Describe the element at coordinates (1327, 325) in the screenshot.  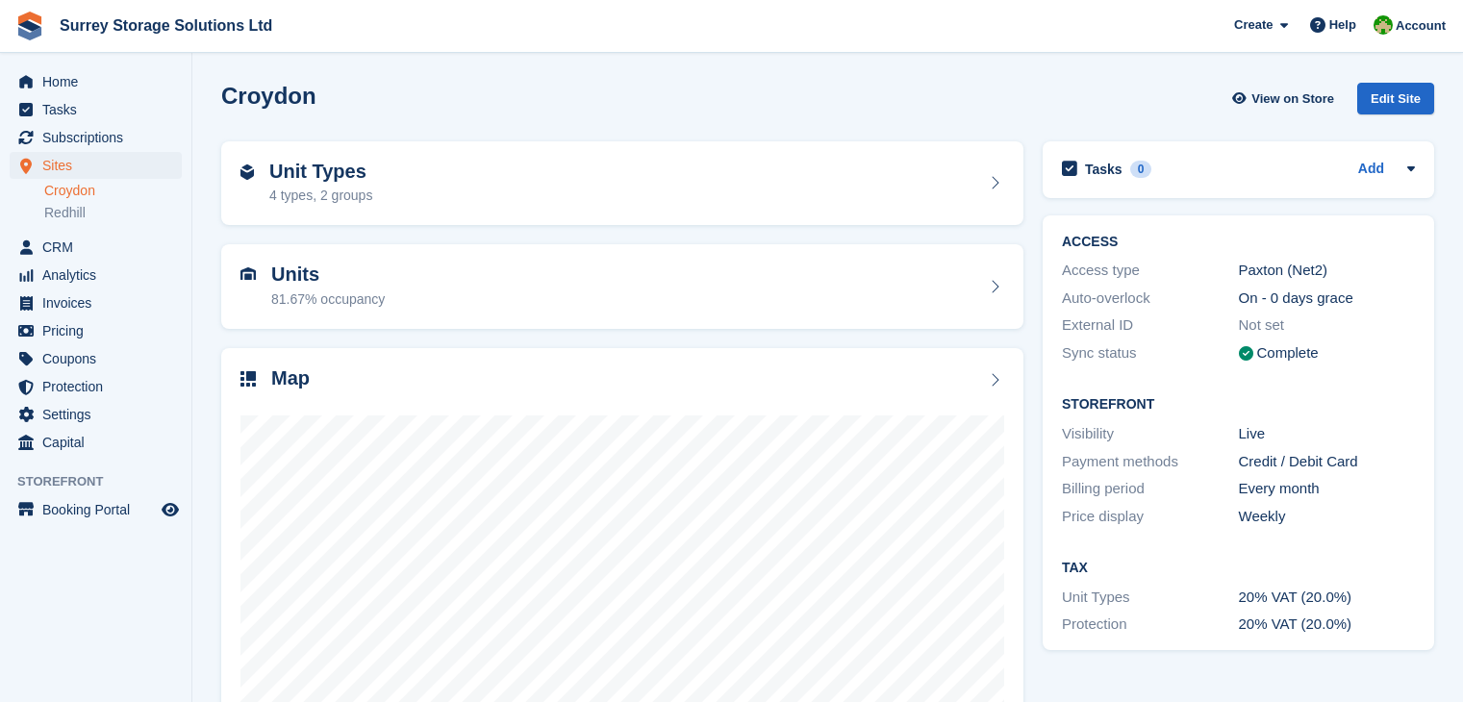
I see `div: Not set` at that location.